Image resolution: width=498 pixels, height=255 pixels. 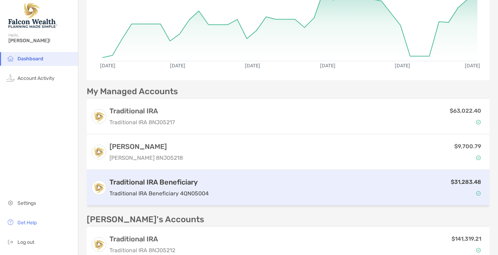 What do you see at coordinates (36, 78) in the screenshot?
I see `span: Account Activity` at bounding box center [36, 78].